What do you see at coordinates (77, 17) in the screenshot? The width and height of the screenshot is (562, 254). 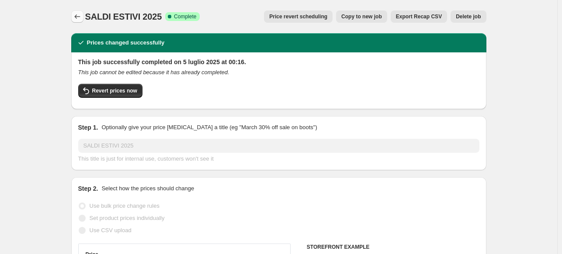 I see `button: Price change jobs` at bounding box center [77, 17].